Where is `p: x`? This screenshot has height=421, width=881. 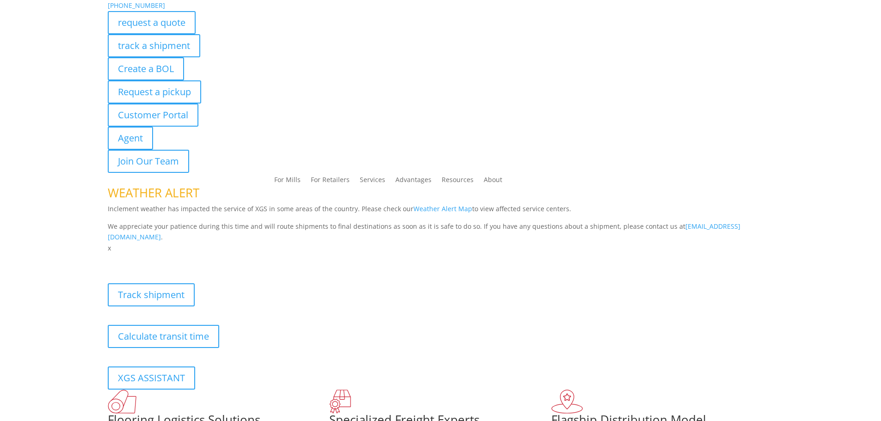 p: x is located at coordinates (441, 248).